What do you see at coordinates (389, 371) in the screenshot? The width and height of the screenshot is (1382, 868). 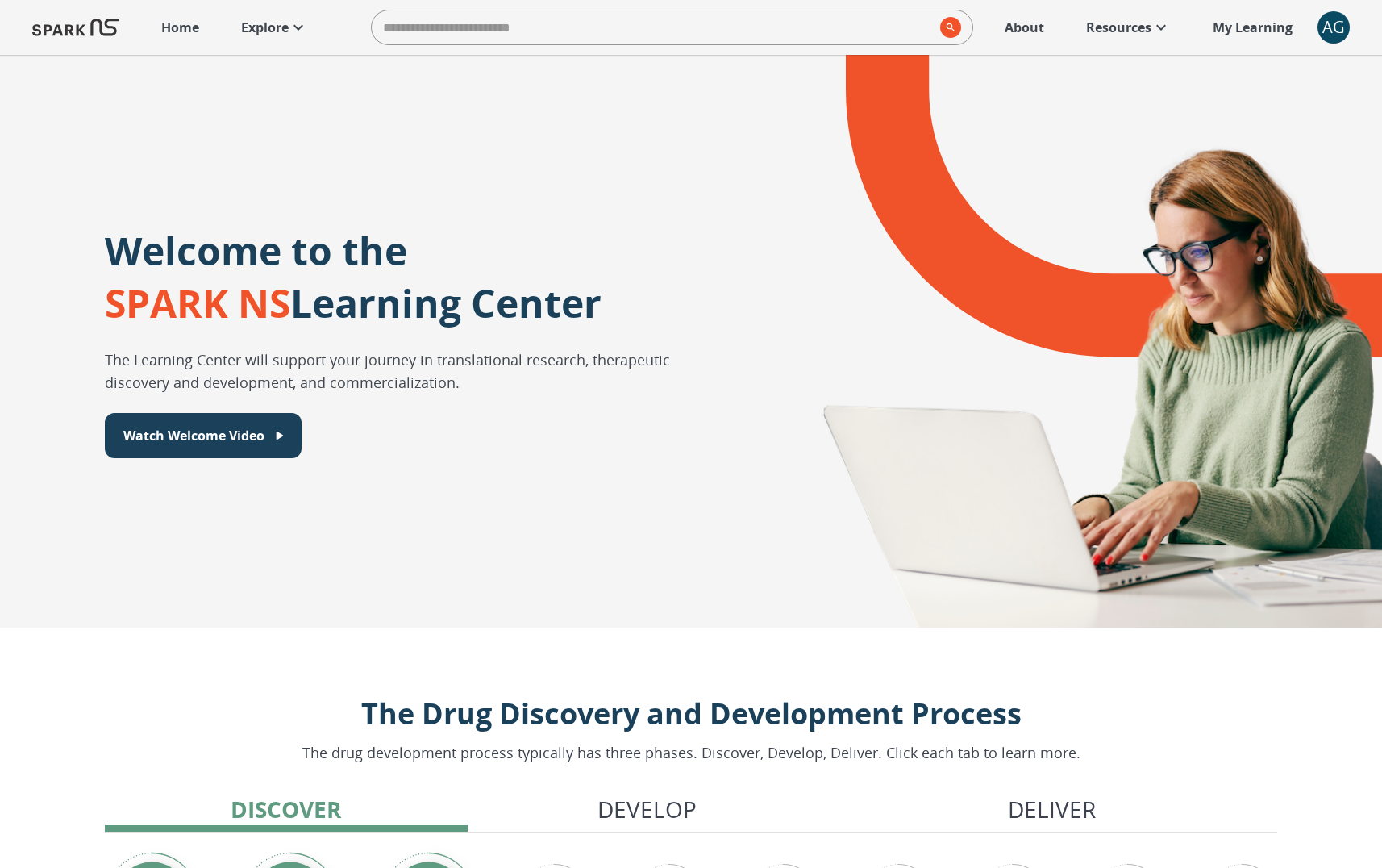 I see `p: The Learning Center will support your journey in translational research, therapeutic discovery an...` at bounding box center [389, 371].